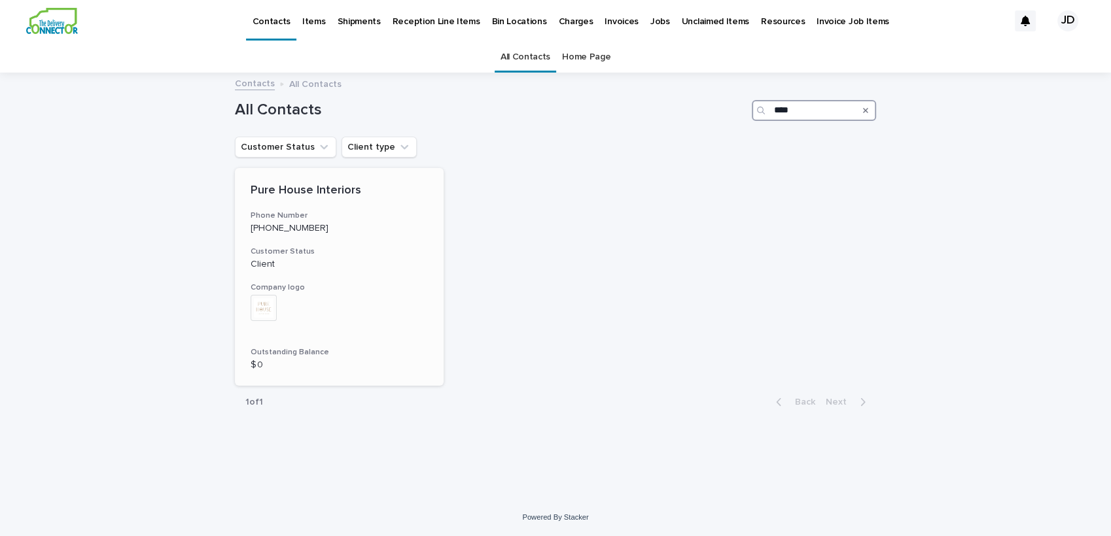 The height and width of the screenshot is (536, 1111). I want to click on h3: Customer Status, so click(339, 252).